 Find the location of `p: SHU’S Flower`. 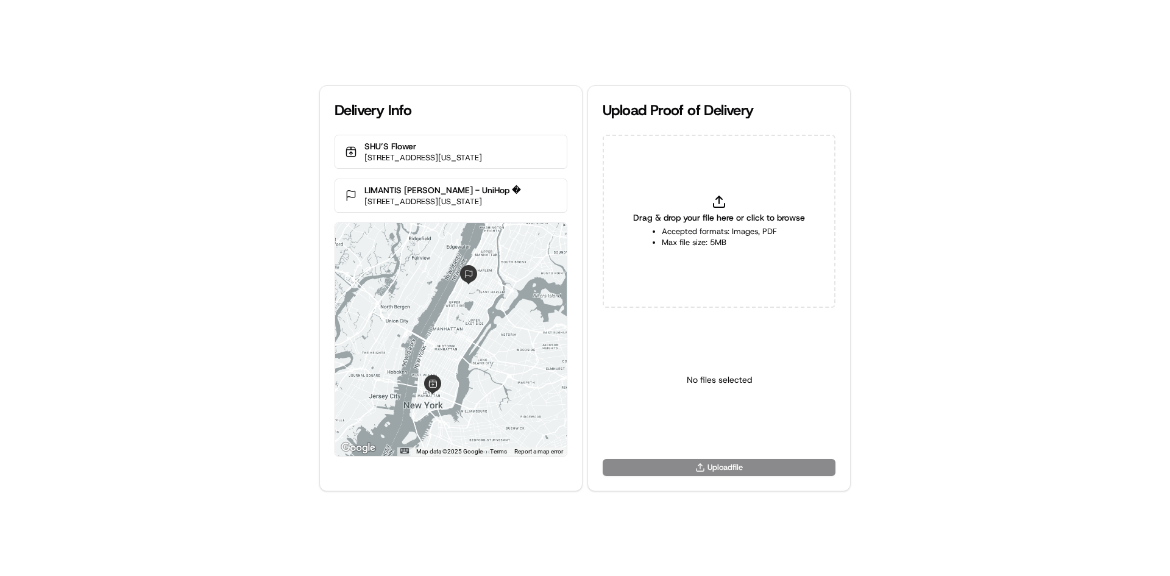

p: SHU’S Flower is located at coordinates (423, 146).